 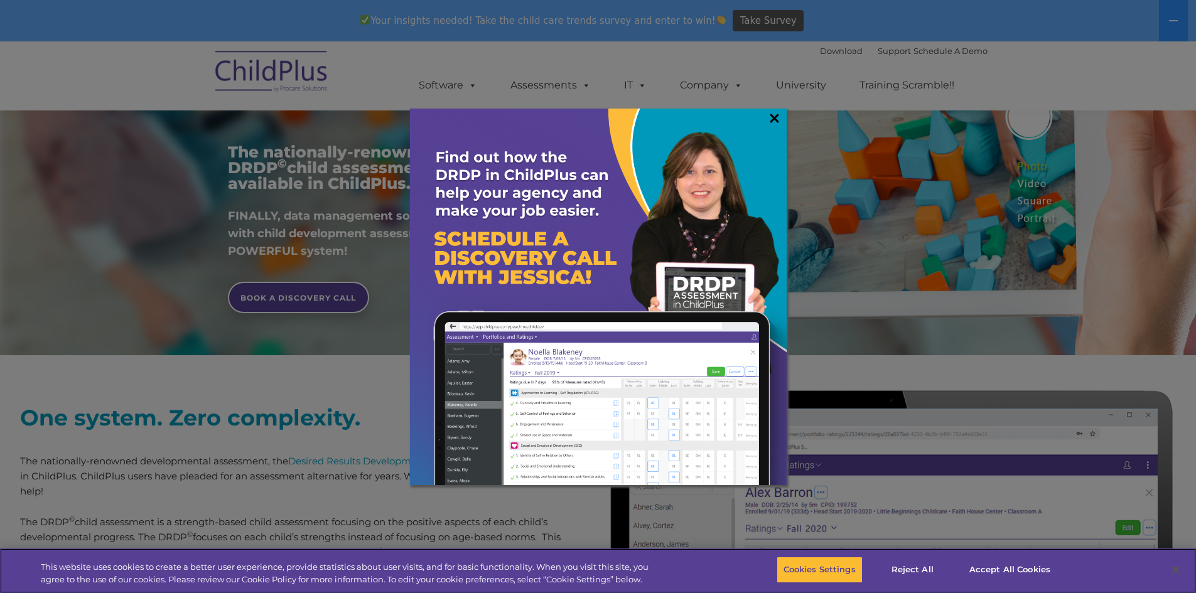 What do you see at coordinates (819, 570) in the screenshot?
I see `button: Cookies Settings` at bounding box center [819, 570].